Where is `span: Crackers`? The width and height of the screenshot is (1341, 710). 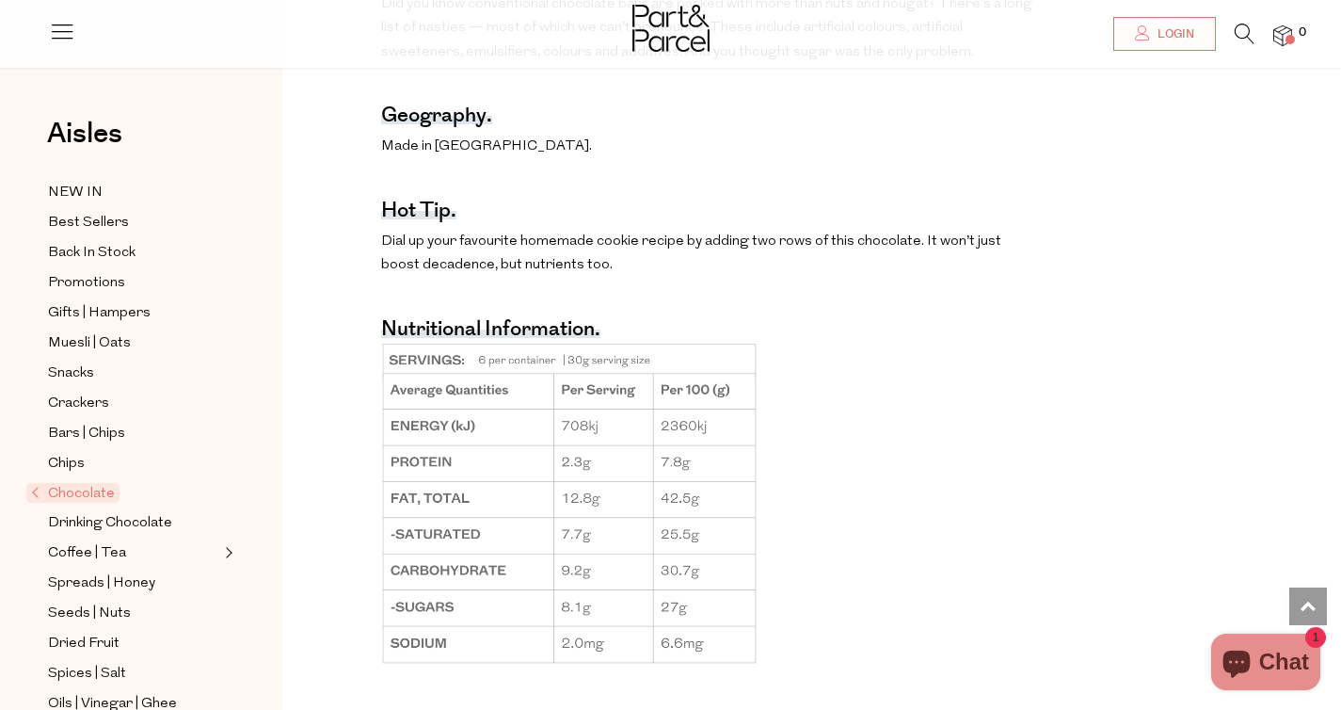 span: Crackers is located at coordinates (78, 404).